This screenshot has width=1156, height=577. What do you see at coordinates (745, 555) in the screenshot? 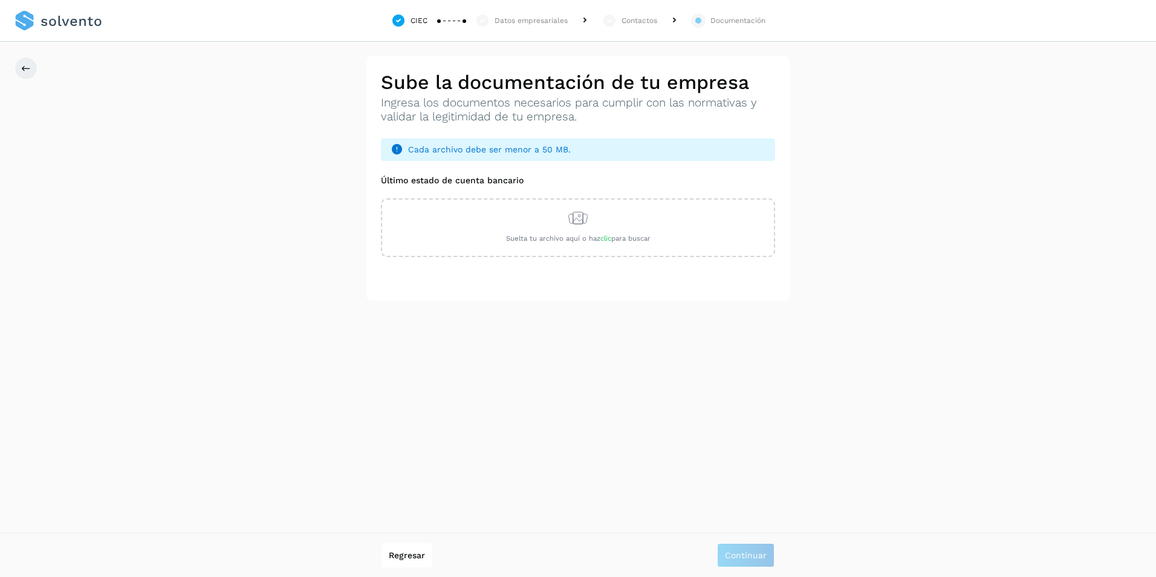
I see `span: Continuar` at bounding box center [745, 555].